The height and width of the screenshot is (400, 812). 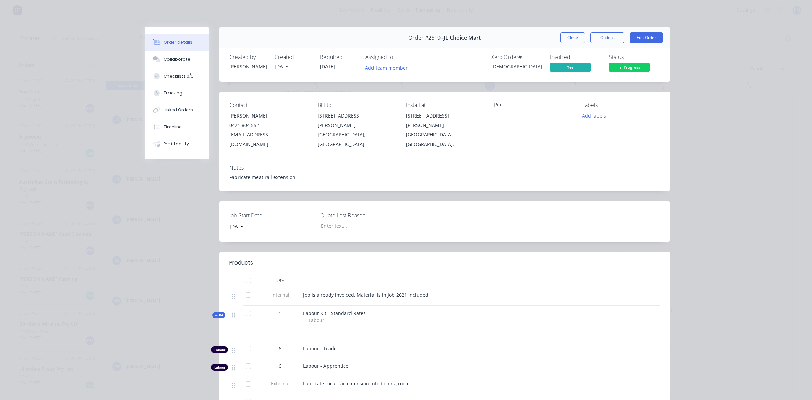 What do you see at coordinates (445, 167) in the screenshot?
I see `div: Notes` at bounding box center [445, 167].